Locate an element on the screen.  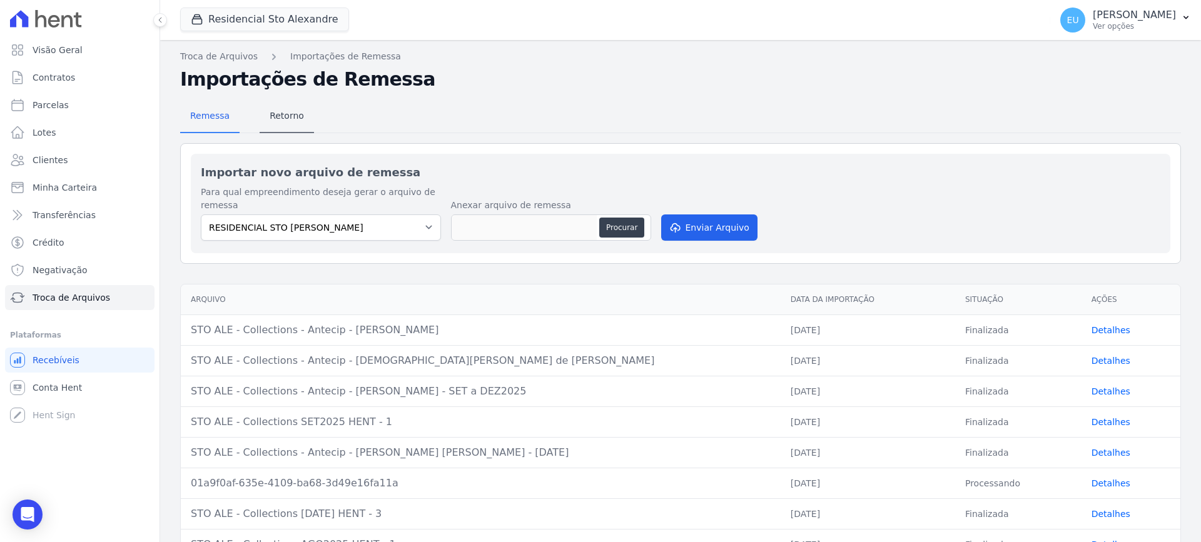
button: Procurar is located at coordinates (622, 228).